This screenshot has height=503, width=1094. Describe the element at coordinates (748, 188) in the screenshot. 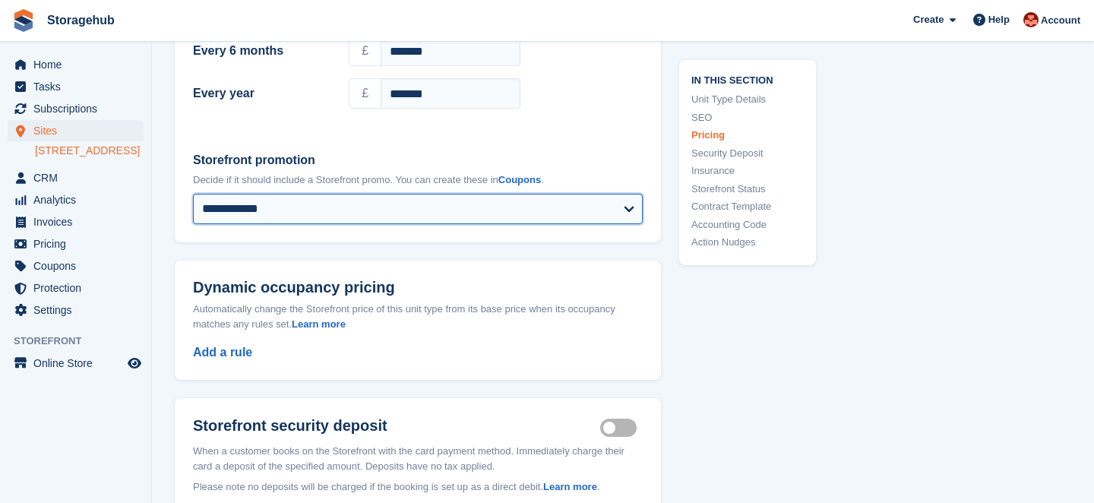

I see `a: Storefront Status` at that location.